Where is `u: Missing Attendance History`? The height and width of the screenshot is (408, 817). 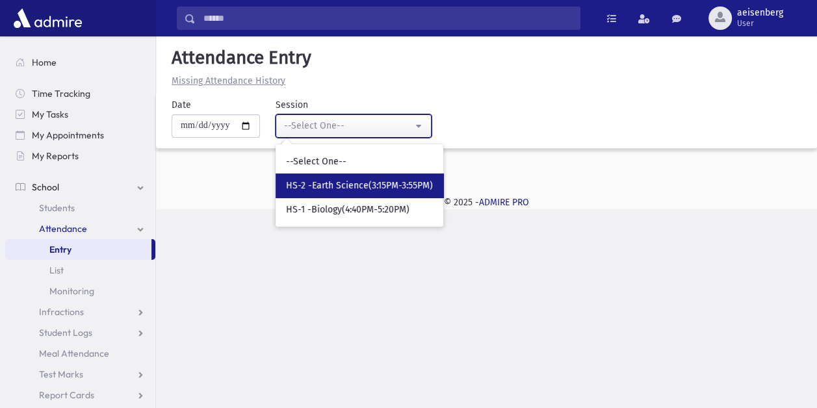 u: Missing Attendance History is located at coordinates (228, 81).